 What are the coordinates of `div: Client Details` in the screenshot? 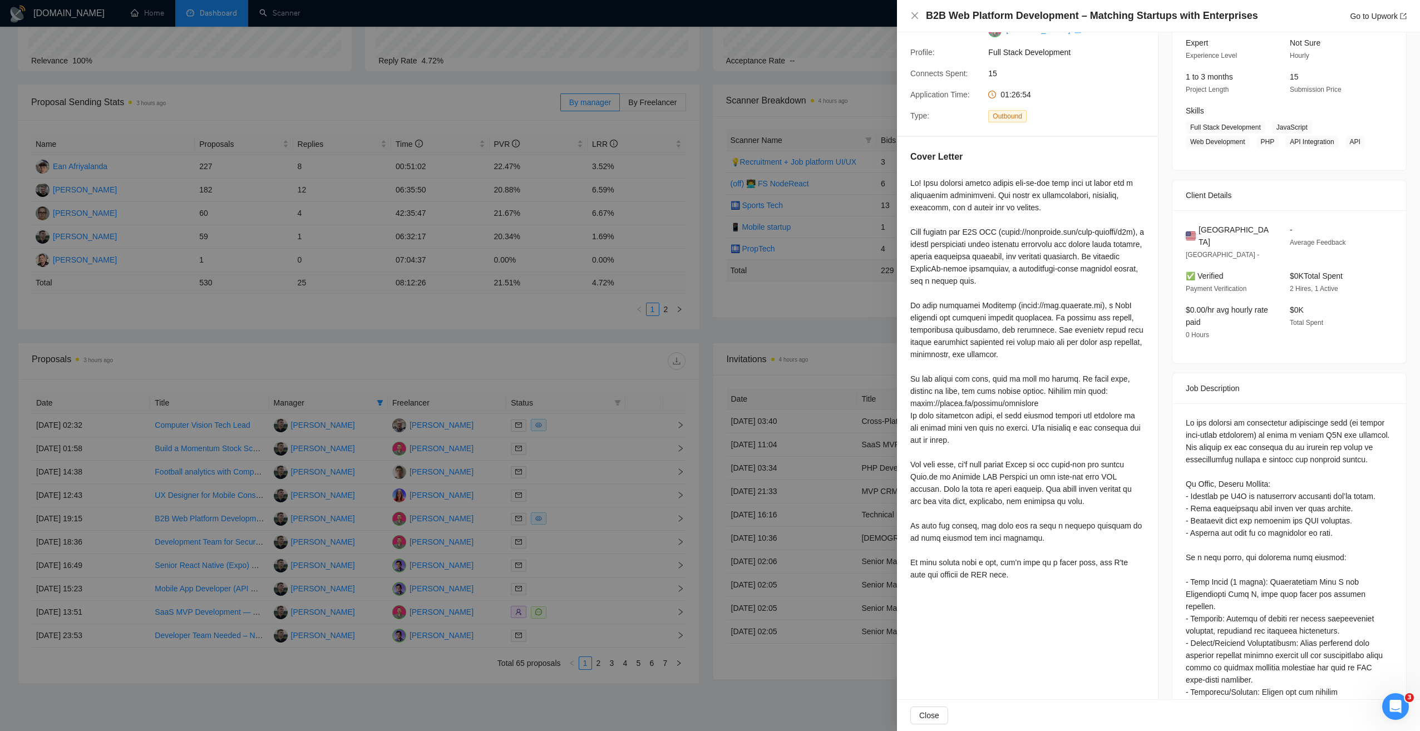 It's located at (1289, 195).